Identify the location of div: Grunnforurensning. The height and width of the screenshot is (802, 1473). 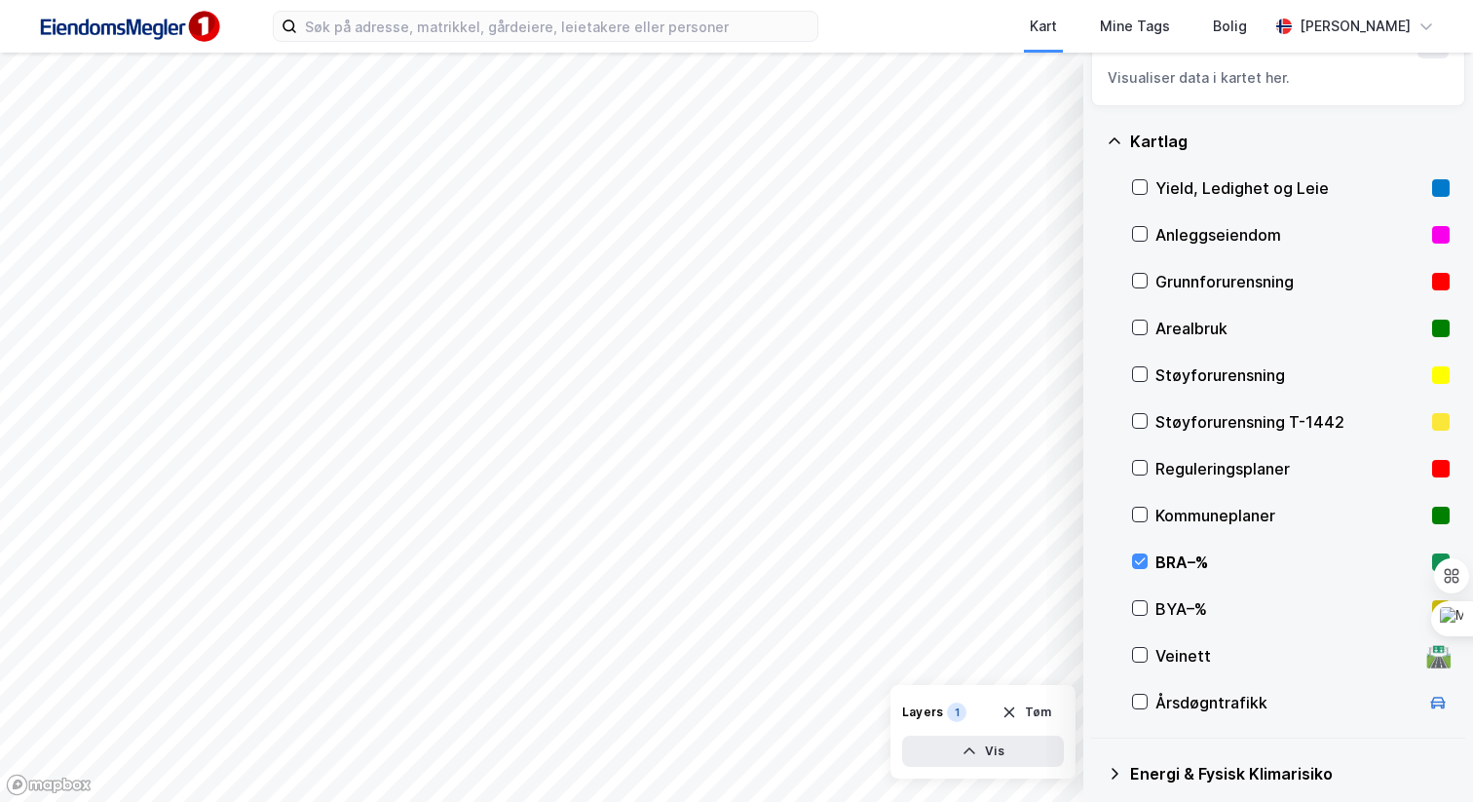
(1290, 281).